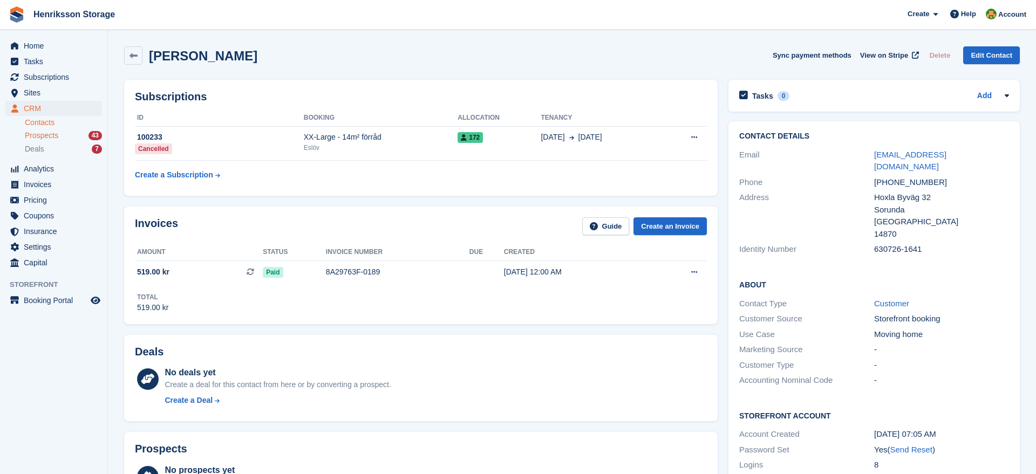 The width and height of the screenshot is (1036, 474). I want to click on div: Email, so click(807, 161).